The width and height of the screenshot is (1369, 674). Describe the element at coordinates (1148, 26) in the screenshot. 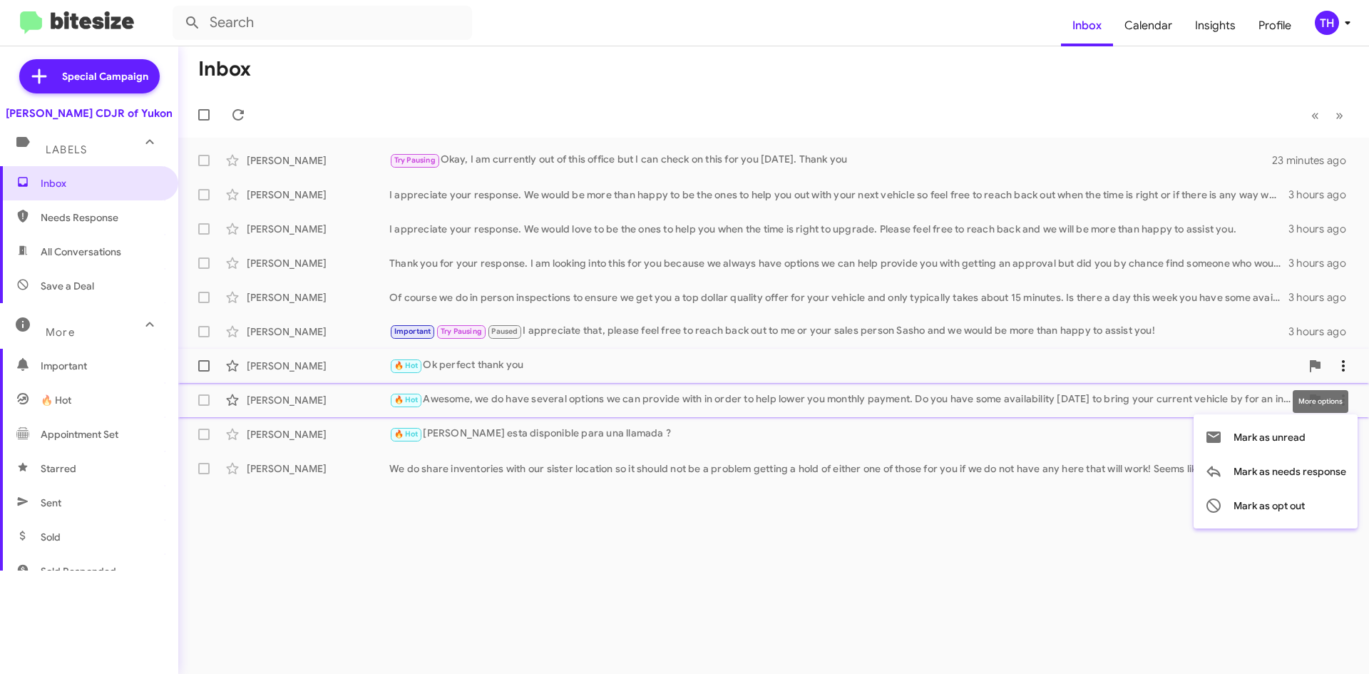

I see `span: Calendar` at that location.